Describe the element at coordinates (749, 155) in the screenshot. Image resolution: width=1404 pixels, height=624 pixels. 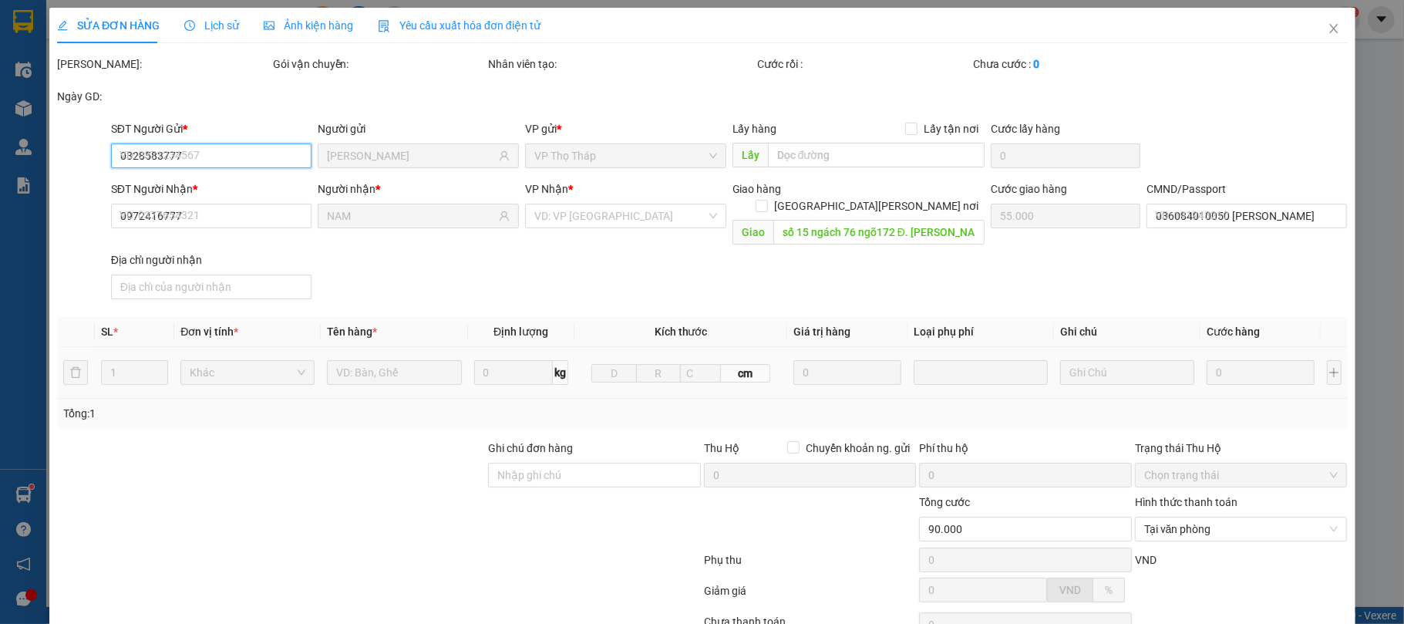
I see `span: Lấy` at that location.